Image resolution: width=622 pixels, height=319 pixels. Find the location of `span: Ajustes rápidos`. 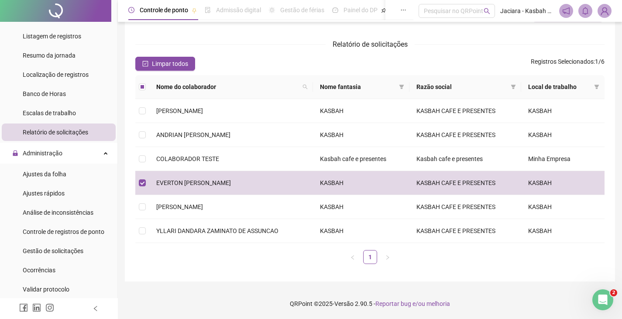

span: Ajustes rápidos is located at coordinates (44, 193).